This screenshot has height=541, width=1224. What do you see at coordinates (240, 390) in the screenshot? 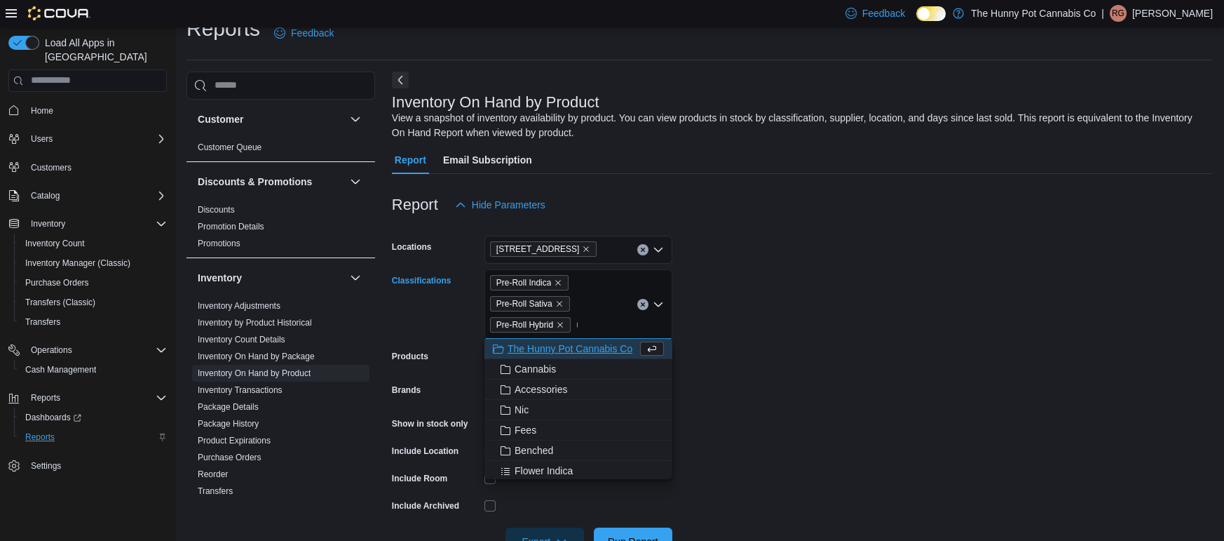
I see `a: Inventory Transactions` at bounding box center [240, 390].